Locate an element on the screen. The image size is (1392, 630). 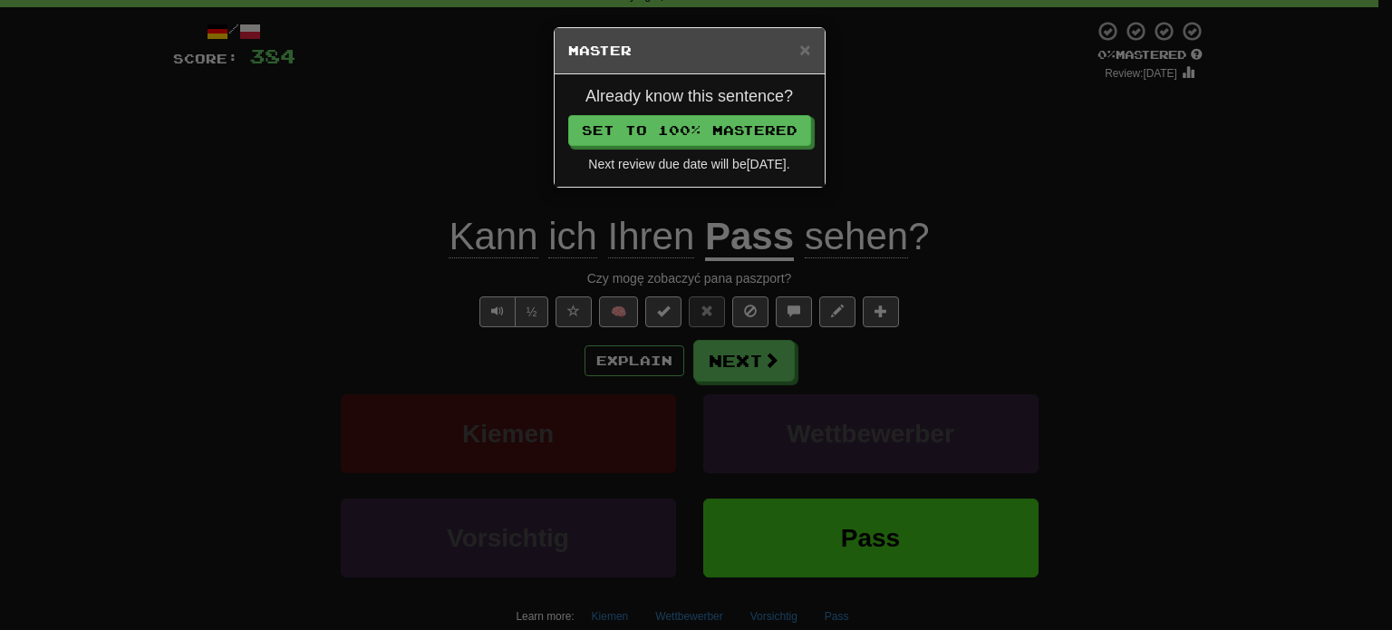
h4: Already know this sentence? is located at coordinates (690, 97).